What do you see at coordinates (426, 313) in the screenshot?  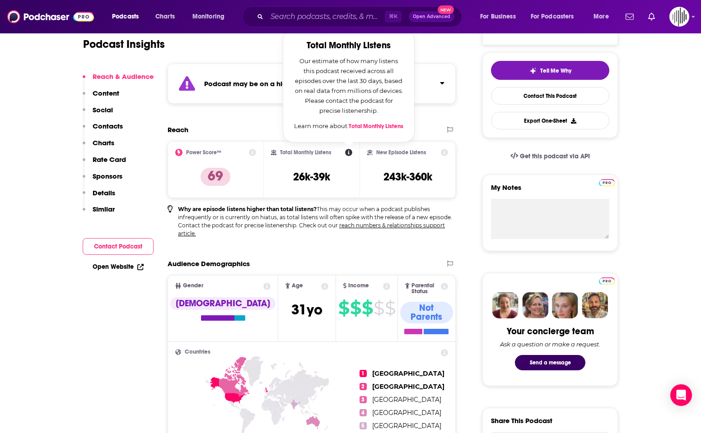 I see `div: Not Parents` at bounding box center [426, 313].